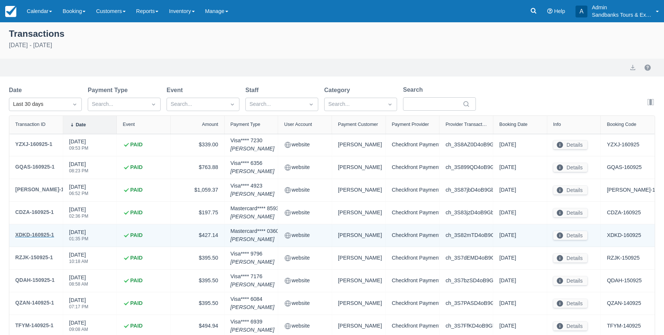  What do you see at coordinates (466, 281) in the screenshot?
I see `div: ch_3S7bzSD4oB9Gbrmp0Udj21D0` at bounding box center [466, 281].